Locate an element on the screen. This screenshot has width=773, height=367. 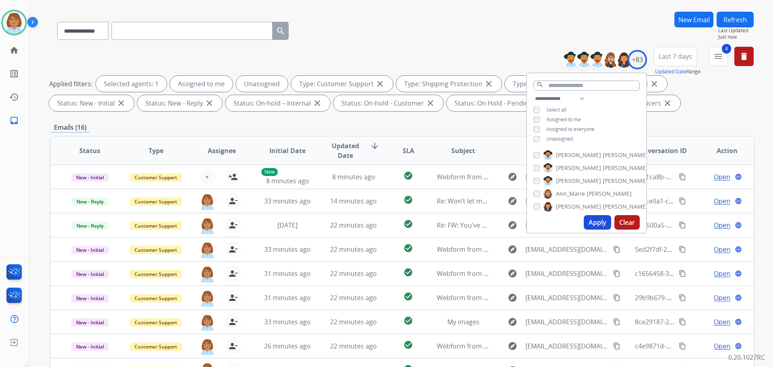
div: Status: New - Reply is located at coordinates (180, 103).